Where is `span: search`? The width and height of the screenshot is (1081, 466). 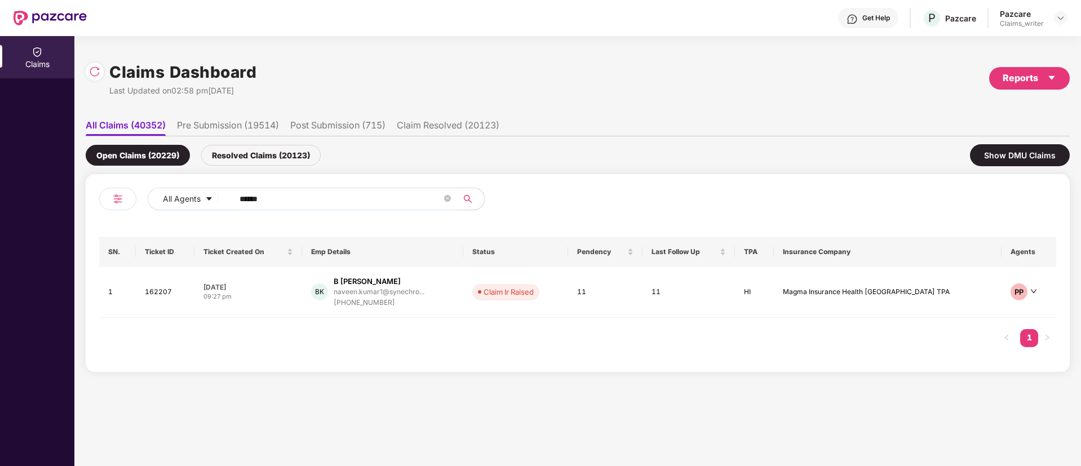 span: search is located at coordinates (467, 199).